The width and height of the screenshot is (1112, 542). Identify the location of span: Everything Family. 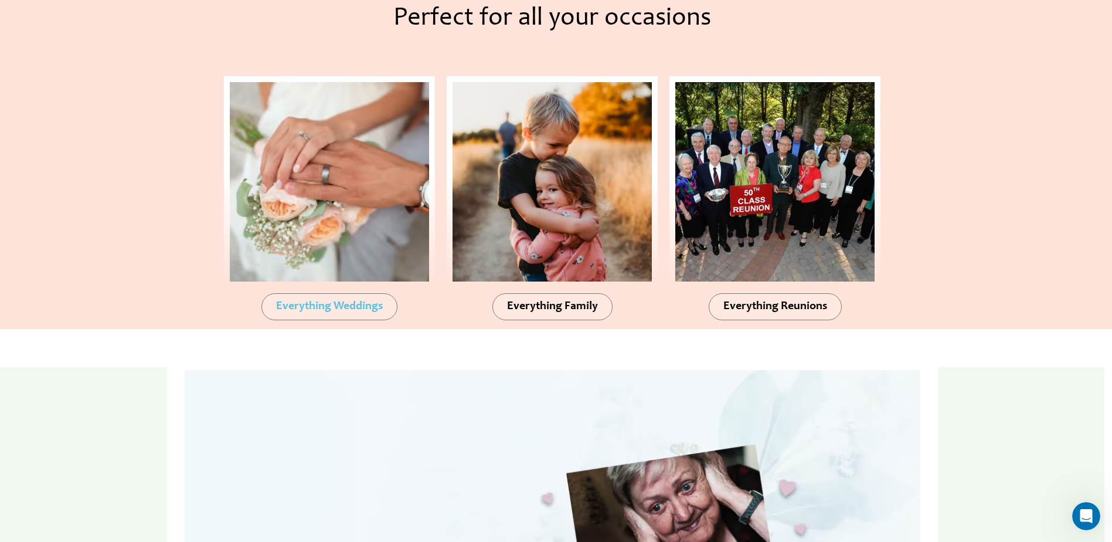
(552, 307).